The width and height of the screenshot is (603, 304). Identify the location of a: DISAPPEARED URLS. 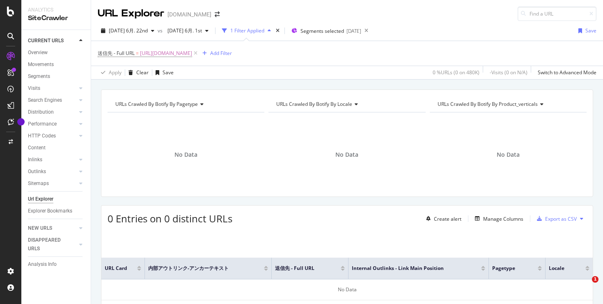
(52, 245).